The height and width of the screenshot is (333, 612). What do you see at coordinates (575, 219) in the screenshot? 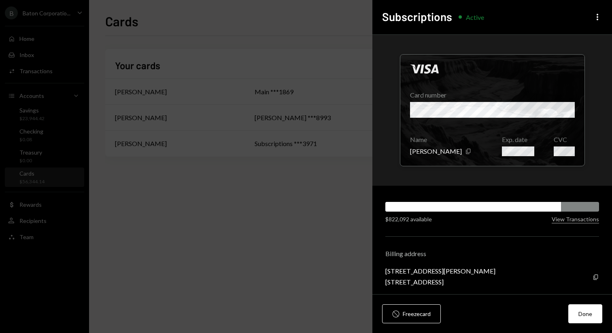
I see `button: View Transactions` at bounding box center [575, 219].